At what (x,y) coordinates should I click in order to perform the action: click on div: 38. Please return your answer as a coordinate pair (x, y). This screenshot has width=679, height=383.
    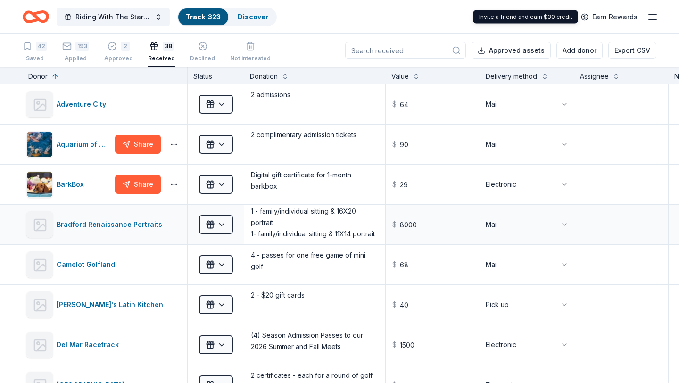
    Looking at the image, I should click on (168, 46).